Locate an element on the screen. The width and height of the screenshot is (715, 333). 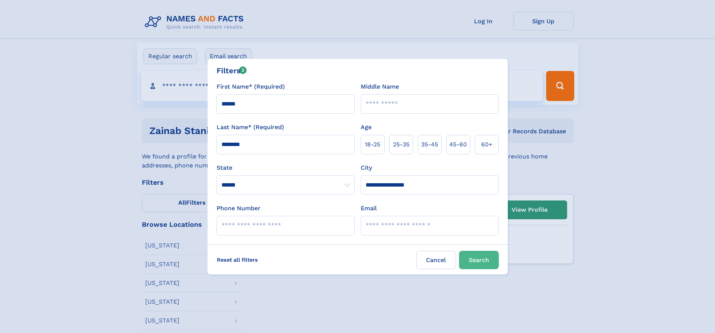
label: Cancel is located at coordinates (436, 260).